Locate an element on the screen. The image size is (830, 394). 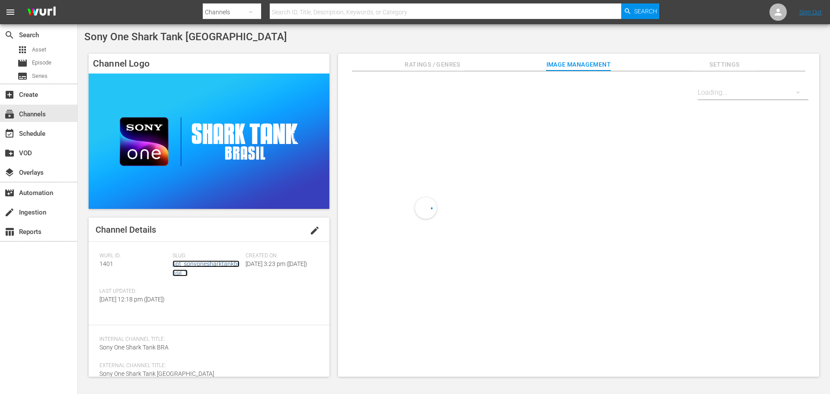
span: Last Updated: is located at coordinates (134, 291).